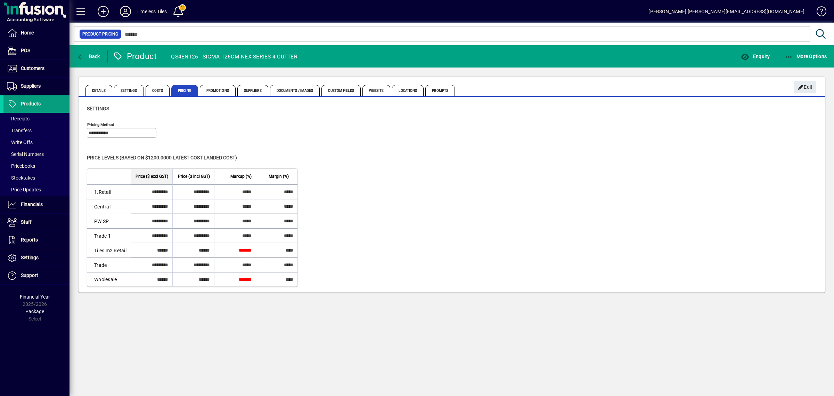  What do you see at coordinates (376, 90) in the screenshot?
I see `span: Website` at bounding box center [376, 90].